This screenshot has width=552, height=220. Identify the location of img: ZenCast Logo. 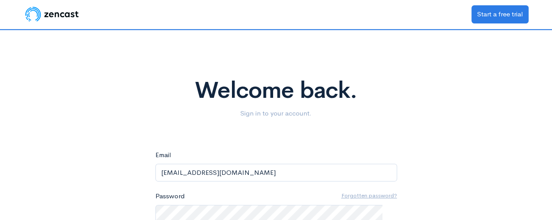
(52, 14).